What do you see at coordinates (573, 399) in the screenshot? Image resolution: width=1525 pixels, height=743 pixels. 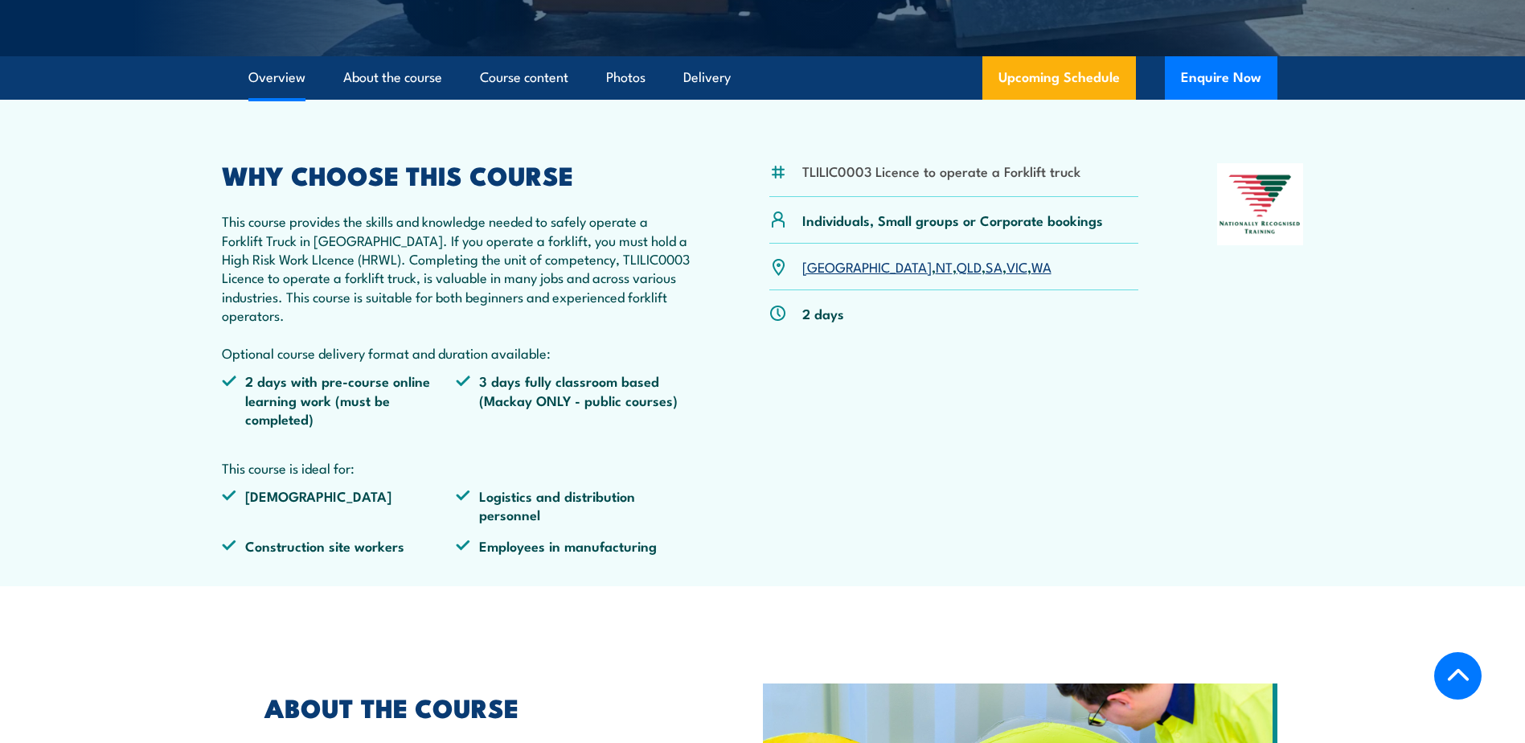 I see `li: 3 days fully classroom based (Mackay ONLY - public courses)` at bounding box center [573, 399].